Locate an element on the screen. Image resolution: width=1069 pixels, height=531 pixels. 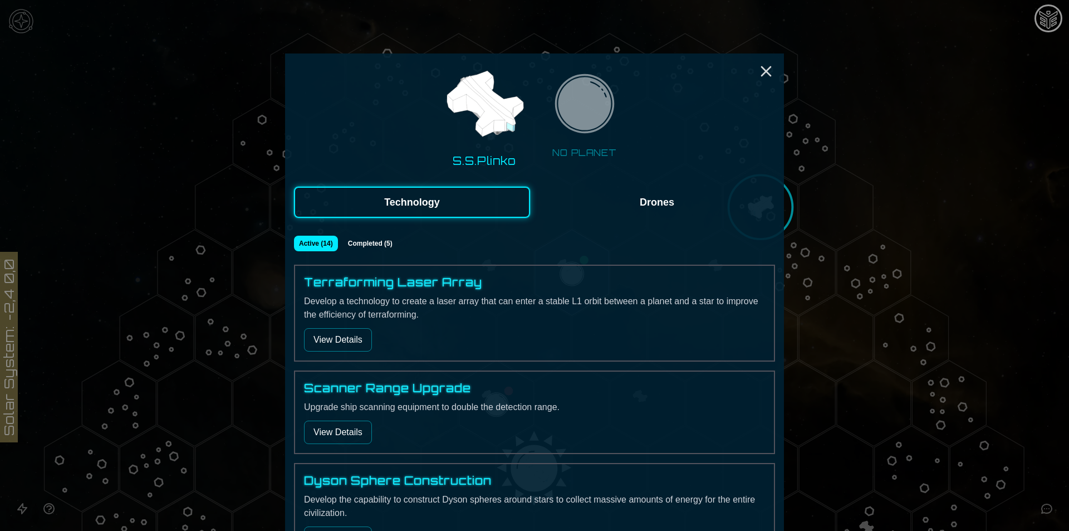
button: Active (14) is located at coordinates (316, 243).